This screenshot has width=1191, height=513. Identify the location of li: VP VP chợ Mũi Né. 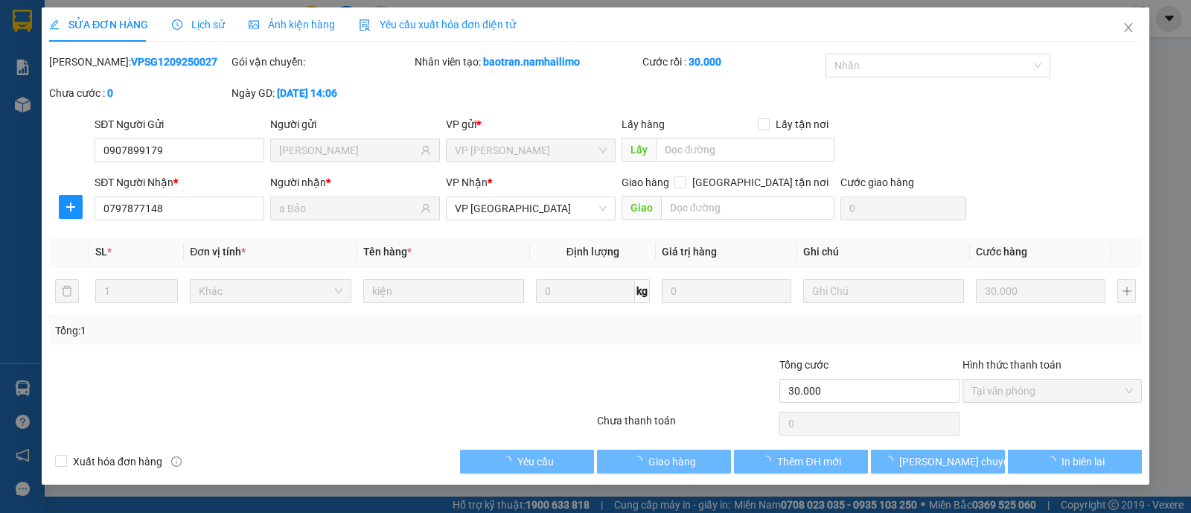
(55, 89).